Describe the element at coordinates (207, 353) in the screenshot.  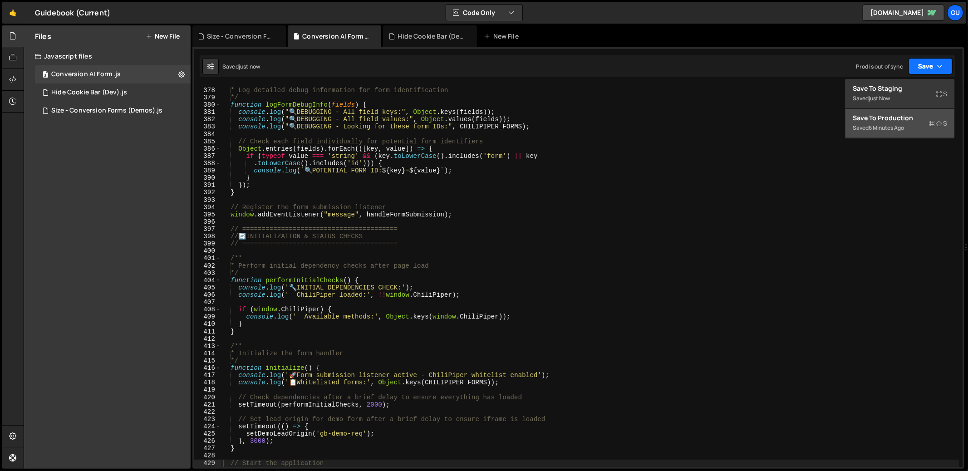
I see `div: 414` at that location.